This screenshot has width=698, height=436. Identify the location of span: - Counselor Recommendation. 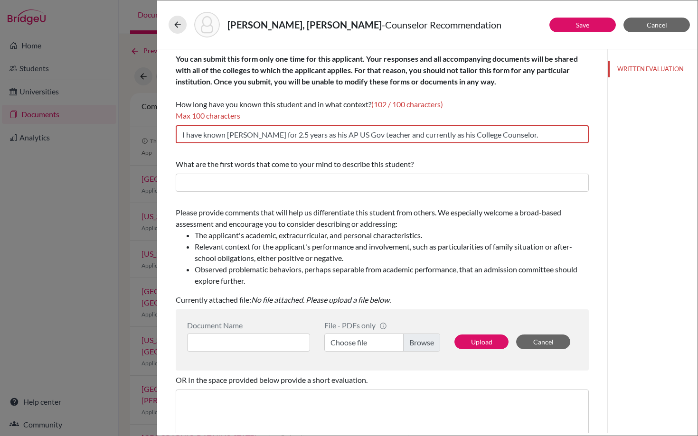
(442, 25).